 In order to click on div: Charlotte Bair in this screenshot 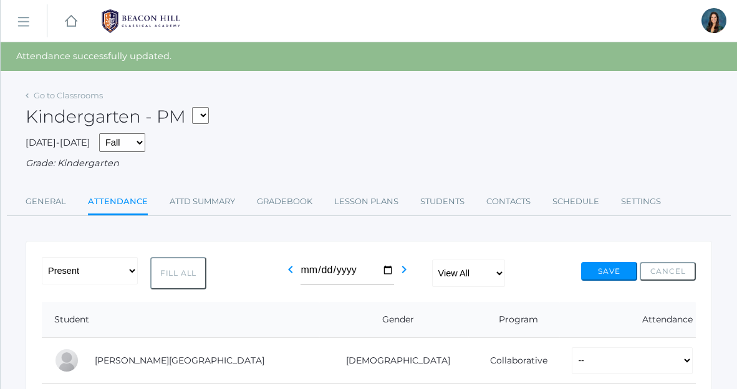, I will do `click(67, 361)`.